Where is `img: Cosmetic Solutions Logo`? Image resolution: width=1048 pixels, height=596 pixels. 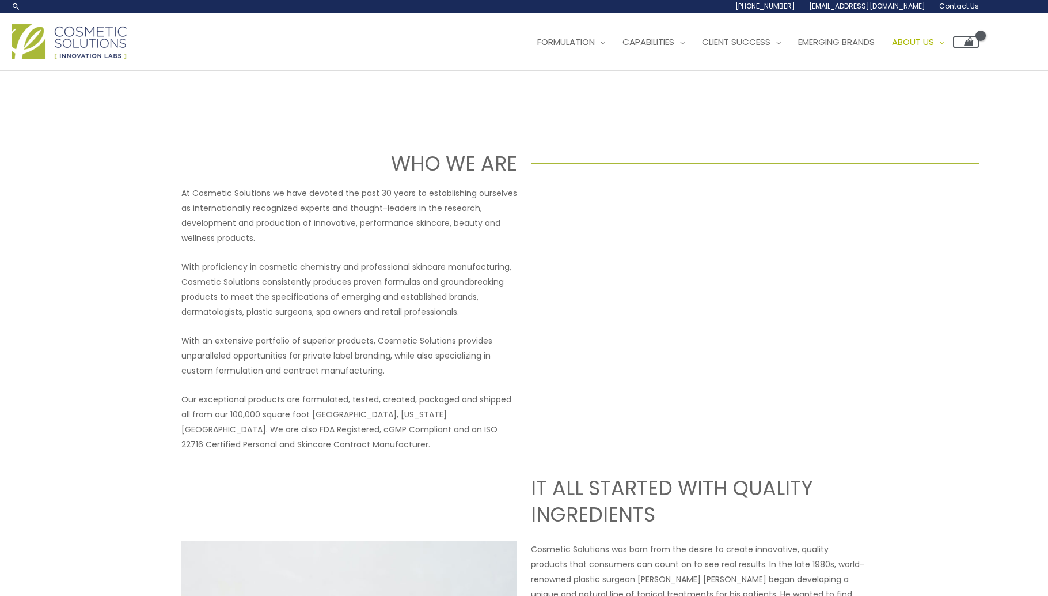
img: Cosmetic Solutions Logo is located at coordinates (69, 41).